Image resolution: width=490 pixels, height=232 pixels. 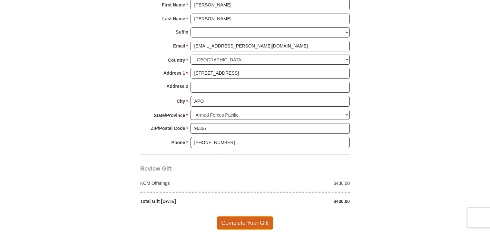 What do you see at coordinates (174, 19) in the screenshot?
I see `strong: Last Name` at bounding box center [174, 19].